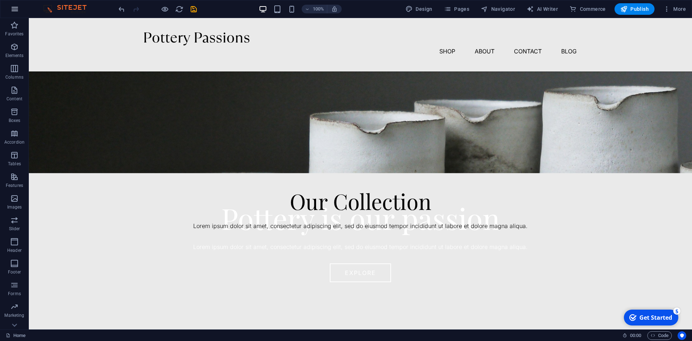  I want to click on p: Header, so click(14, 250).